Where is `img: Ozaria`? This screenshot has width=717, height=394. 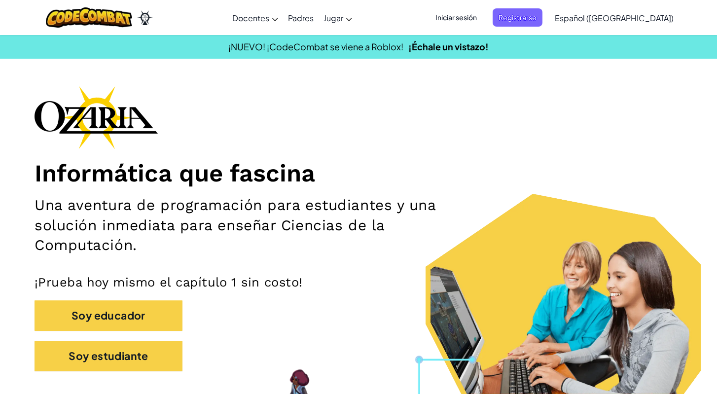 img: Ozaria is located at coordinates (145, 18).